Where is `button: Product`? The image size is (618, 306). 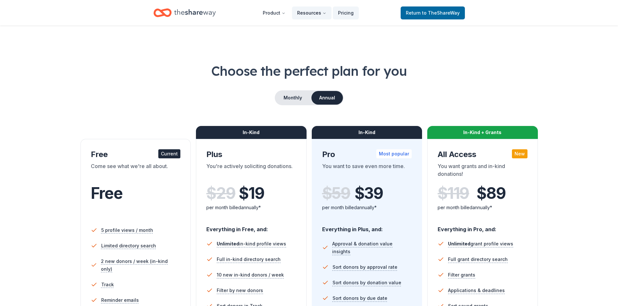 button: Product is located at coordinates (274, 13).